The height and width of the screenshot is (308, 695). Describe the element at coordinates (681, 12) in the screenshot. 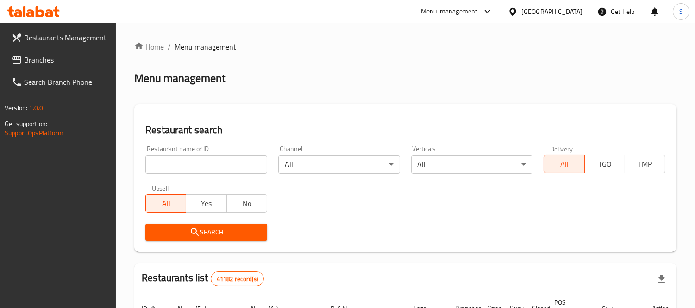

I see `span: S` at that location.